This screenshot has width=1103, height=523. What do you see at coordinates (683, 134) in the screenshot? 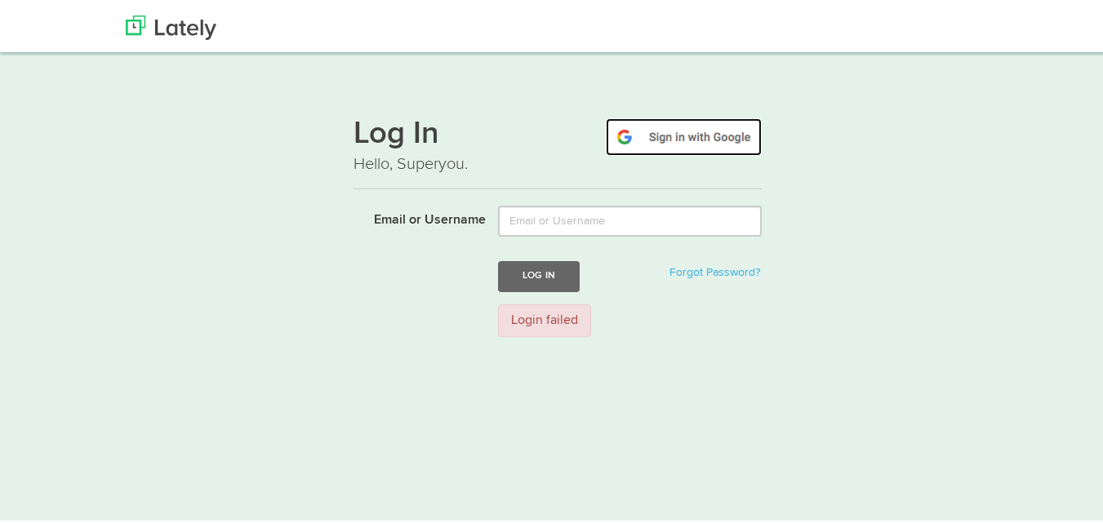
I see `img: google-signin.png` at bounding box center [683, 134].